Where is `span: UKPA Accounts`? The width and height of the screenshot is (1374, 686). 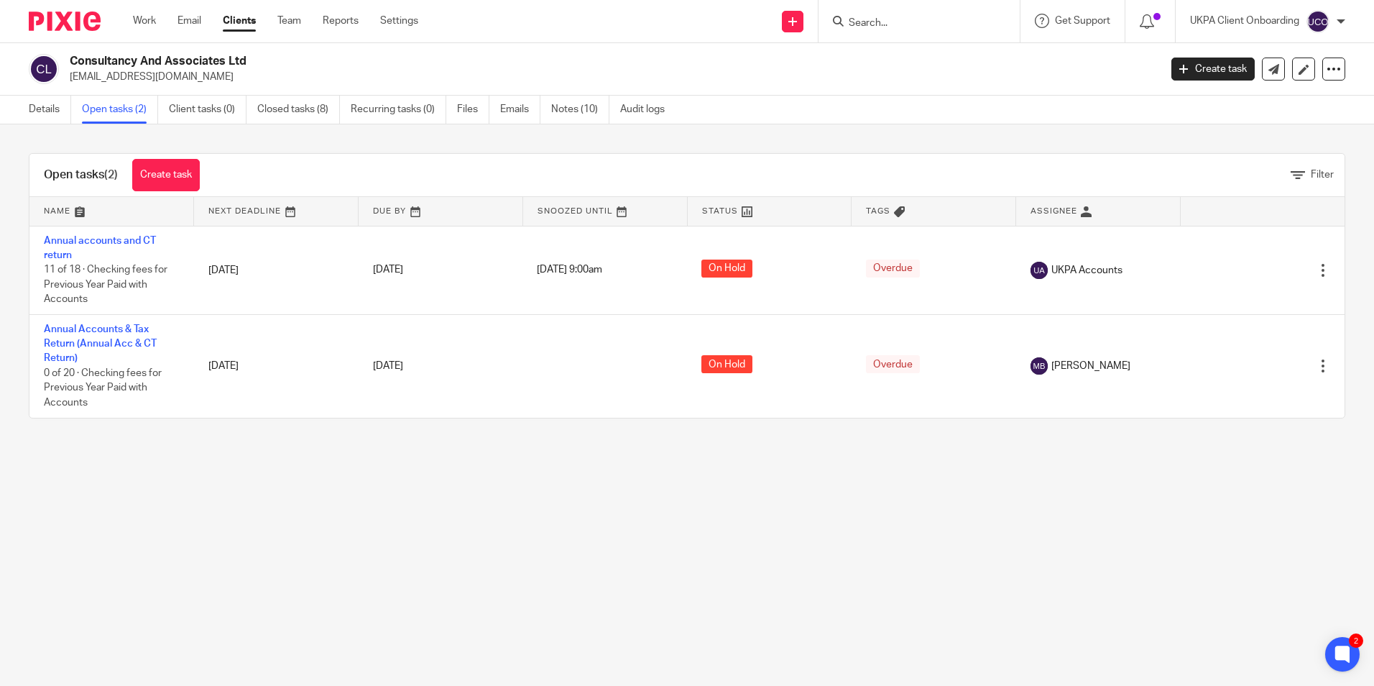 span: UKPA Accounts is located at coordinates (1087, 270).